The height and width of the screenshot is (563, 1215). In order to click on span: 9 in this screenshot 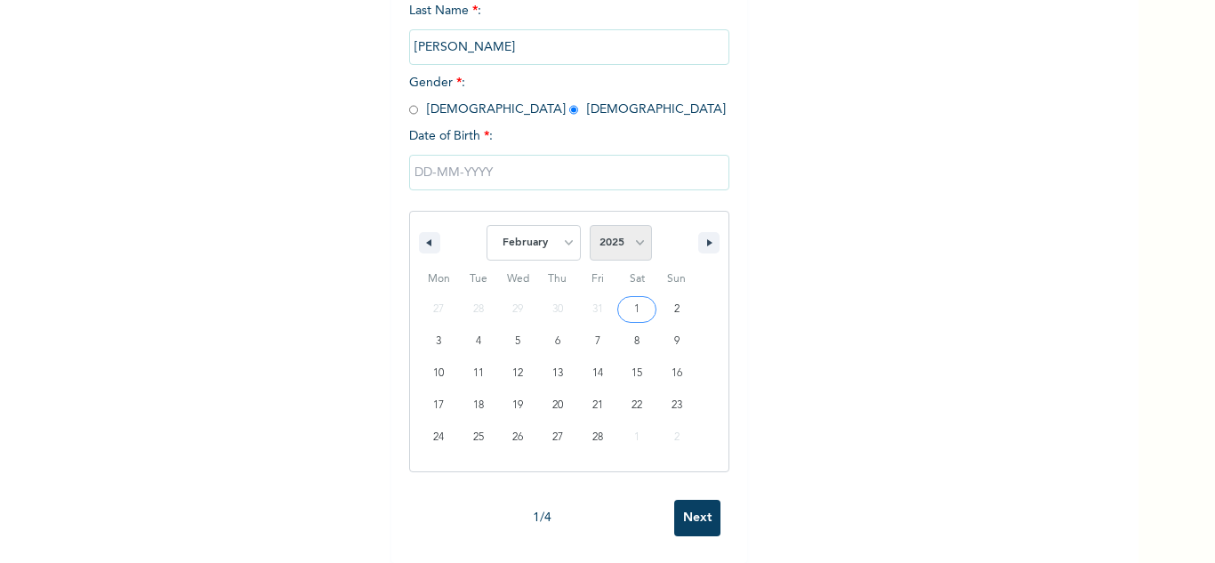, I will do `click(677, 341)`.